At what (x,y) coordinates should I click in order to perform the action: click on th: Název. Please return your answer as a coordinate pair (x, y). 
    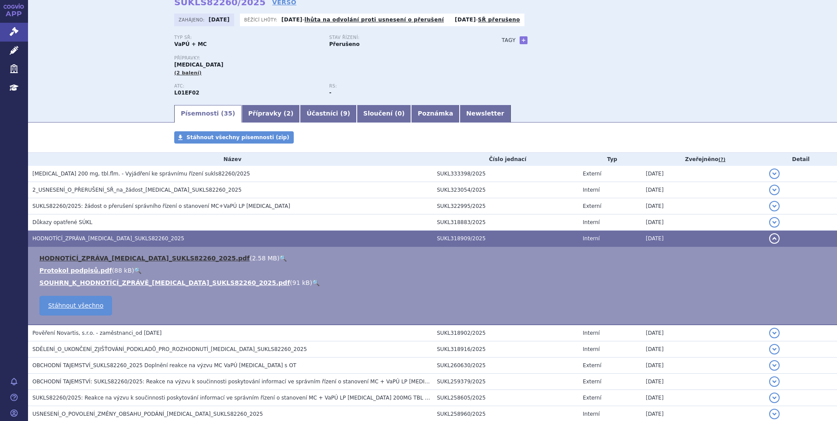
    Looking at the image, I should click on (230, 159).